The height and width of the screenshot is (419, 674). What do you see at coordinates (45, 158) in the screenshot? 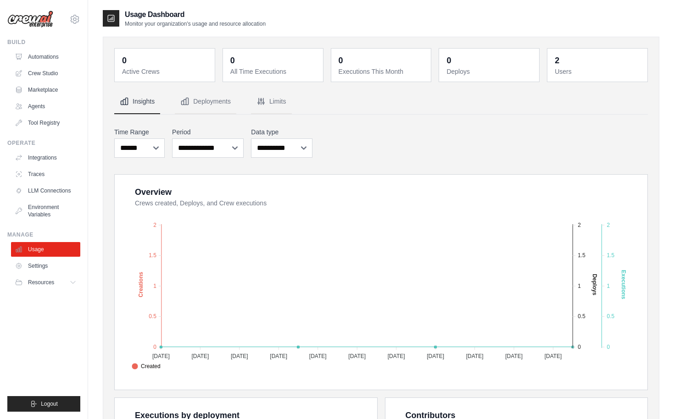
I see `a: Integrations` at bounding box center [45, 158].